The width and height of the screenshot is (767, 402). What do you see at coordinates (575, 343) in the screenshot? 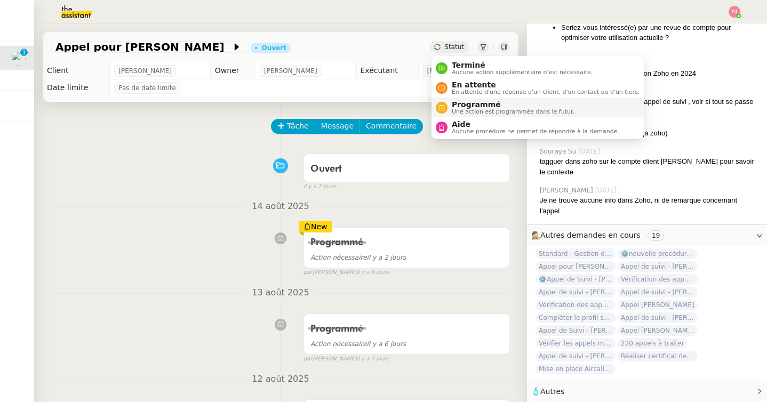
I see `span: Vérifier les appels manqués` at bounding box center [575, 343].